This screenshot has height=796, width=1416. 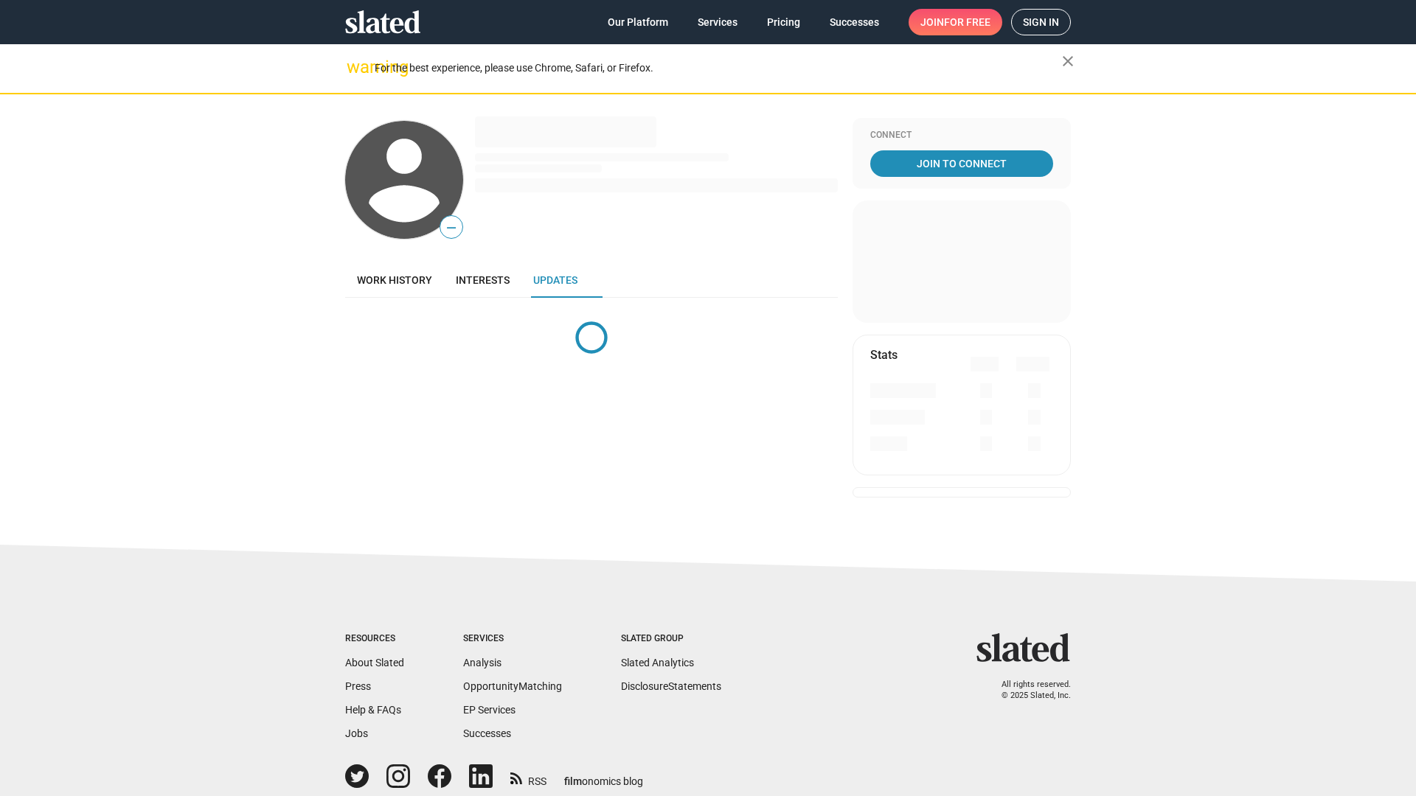 What do you see at coordinates (671, 687) in the screenshot?
I see `a: DisclosureStatements` at bounding box center [671, 687].